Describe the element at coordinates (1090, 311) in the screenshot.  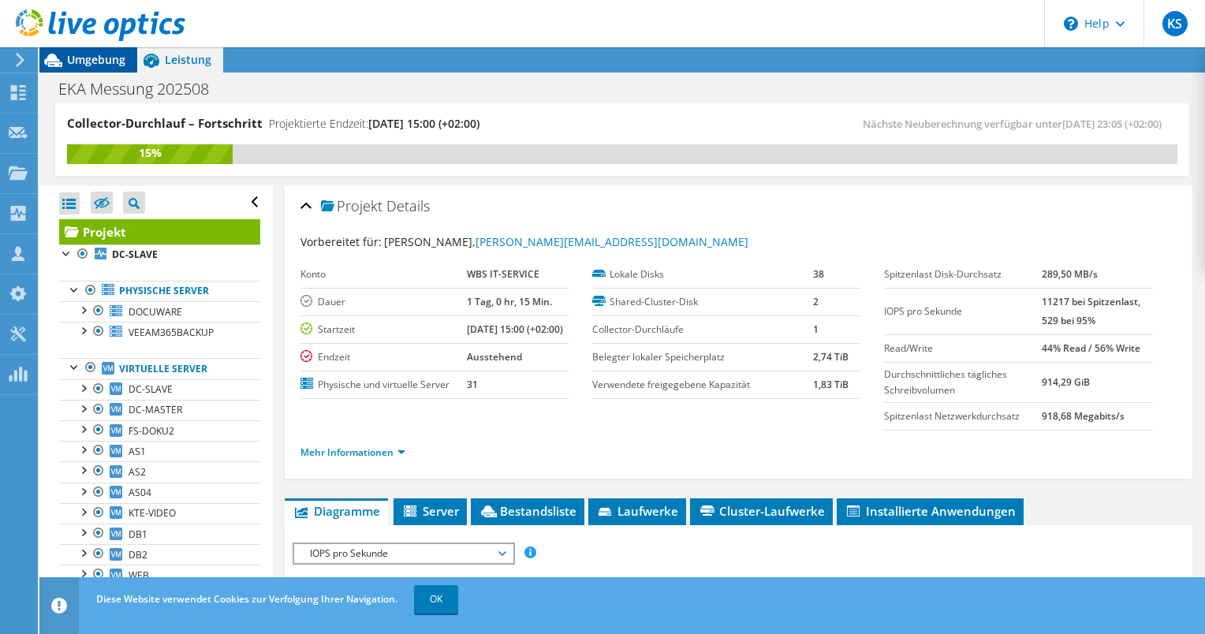
I see `b: 11217 bei Spitzenlast, 529 bei 95%` at that location.